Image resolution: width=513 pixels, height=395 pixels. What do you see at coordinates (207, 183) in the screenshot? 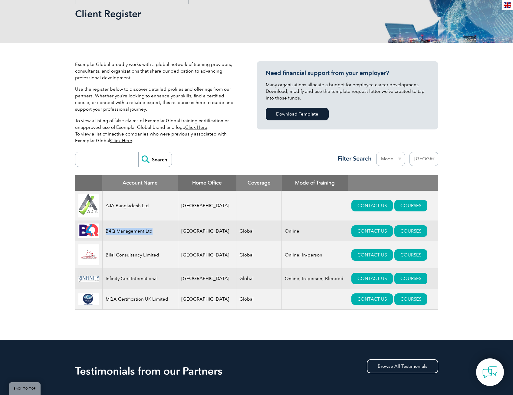
I see `th: Home Office: activate to sort column ascending` at bounding box center [207, 183].